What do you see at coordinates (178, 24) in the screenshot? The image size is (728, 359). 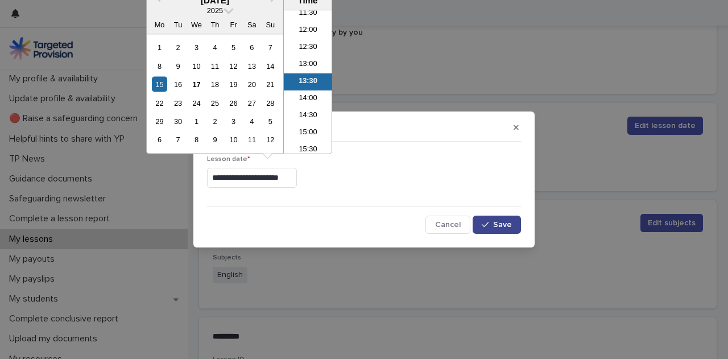 I see `div: Tu` at bounding box center [178, 24].